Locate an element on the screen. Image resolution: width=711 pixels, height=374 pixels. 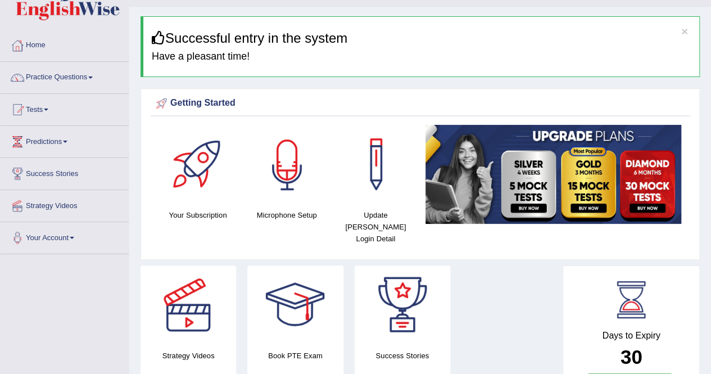
h4: Strategy Videos is located at coordinates (188, 355).